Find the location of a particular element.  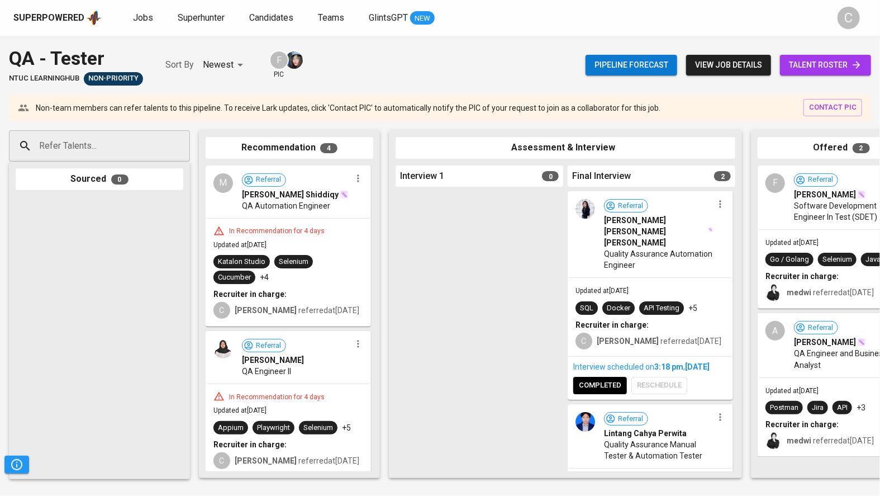

a: Superpoweredapp logo is located at coordinates (58, 18).